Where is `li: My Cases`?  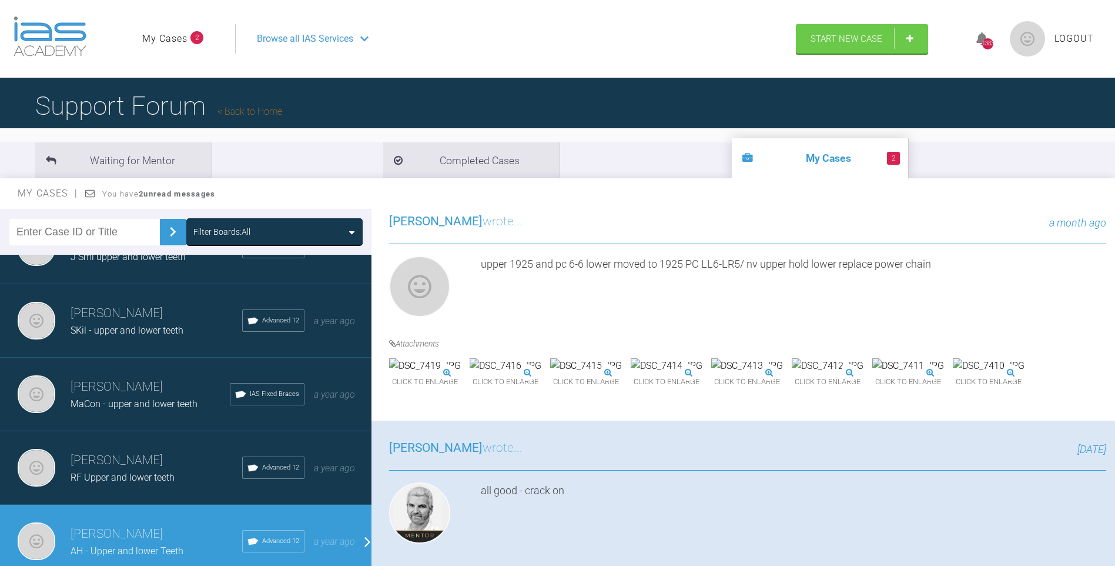
li: My Cases is located at coordinates (820, 158).